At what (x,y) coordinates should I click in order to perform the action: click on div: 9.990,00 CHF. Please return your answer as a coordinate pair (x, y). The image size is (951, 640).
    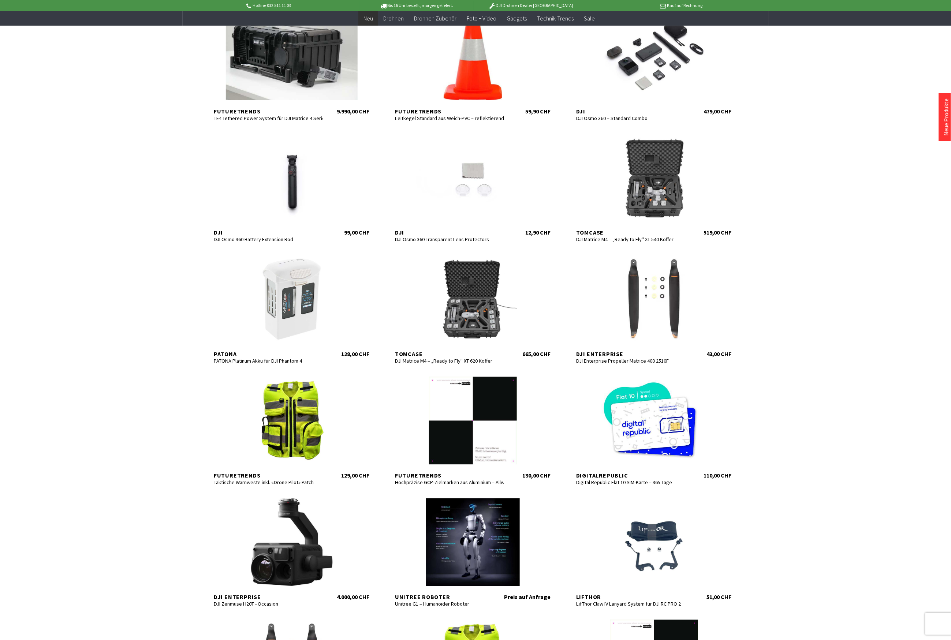
    Looking at the image, I should click on (353, 111).